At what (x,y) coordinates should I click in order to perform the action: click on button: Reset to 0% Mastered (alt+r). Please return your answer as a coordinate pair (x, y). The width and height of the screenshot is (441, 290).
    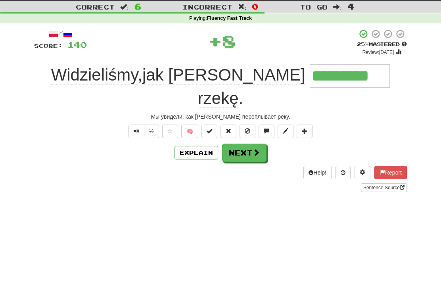
    Looking at the image, I should click on (228, 131).